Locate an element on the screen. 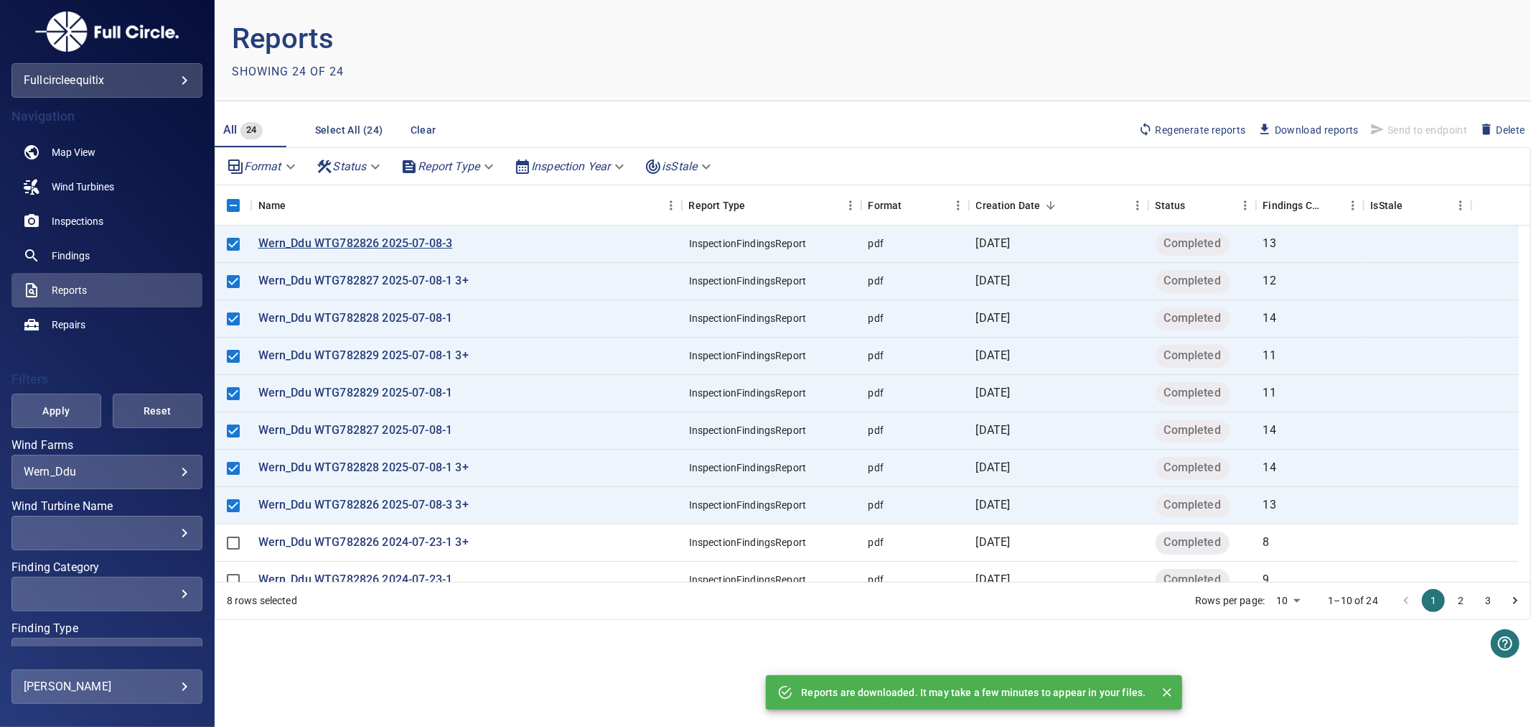 The height and width of the screenshot is (727, 1531). label: Finding Type is located at coordinates (107, 628).